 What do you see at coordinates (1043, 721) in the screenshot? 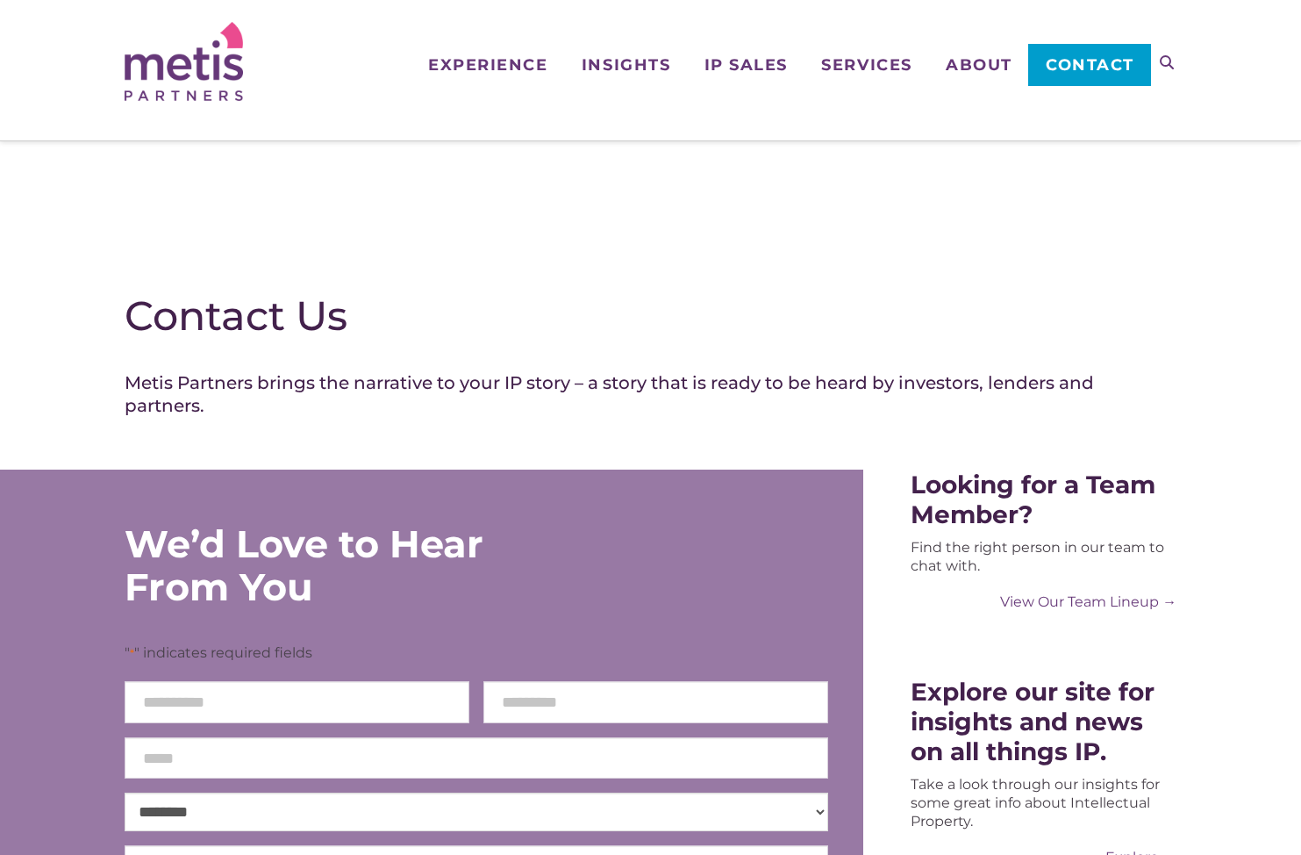
I see `div: Explore our site for insights and news on all things IP.` at bounding box center [1043, 721].